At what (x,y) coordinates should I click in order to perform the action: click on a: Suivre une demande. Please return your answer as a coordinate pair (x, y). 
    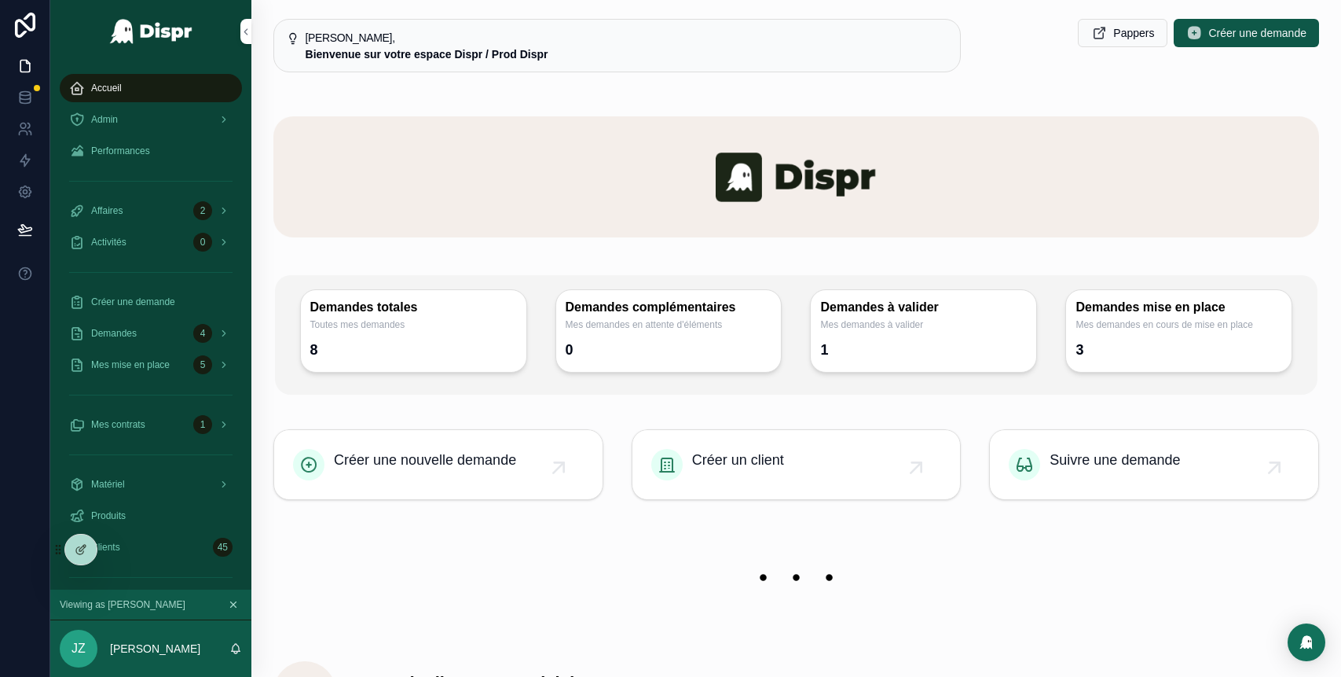
    Looking at the image, I should click on (1154, 464).